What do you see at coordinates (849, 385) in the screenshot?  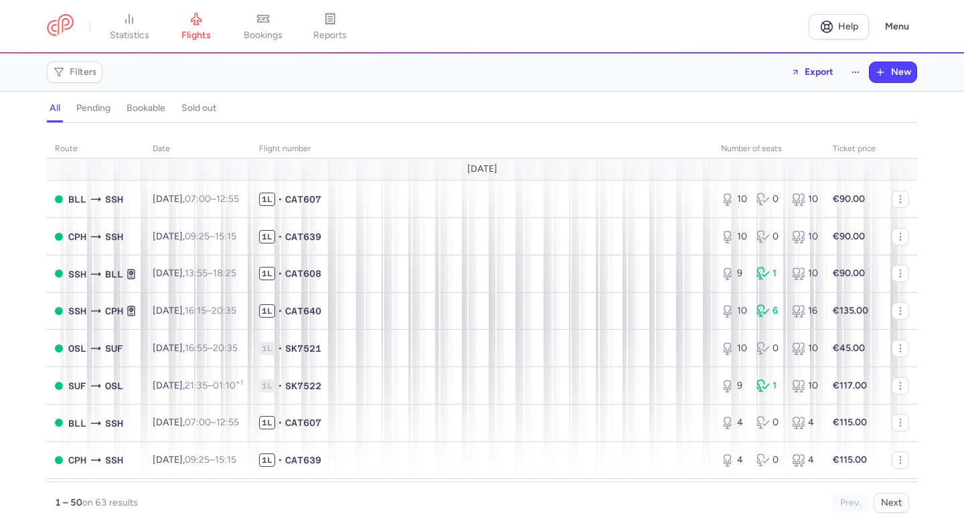 I see `strong: €117.00` at bounding box center [849, 385].